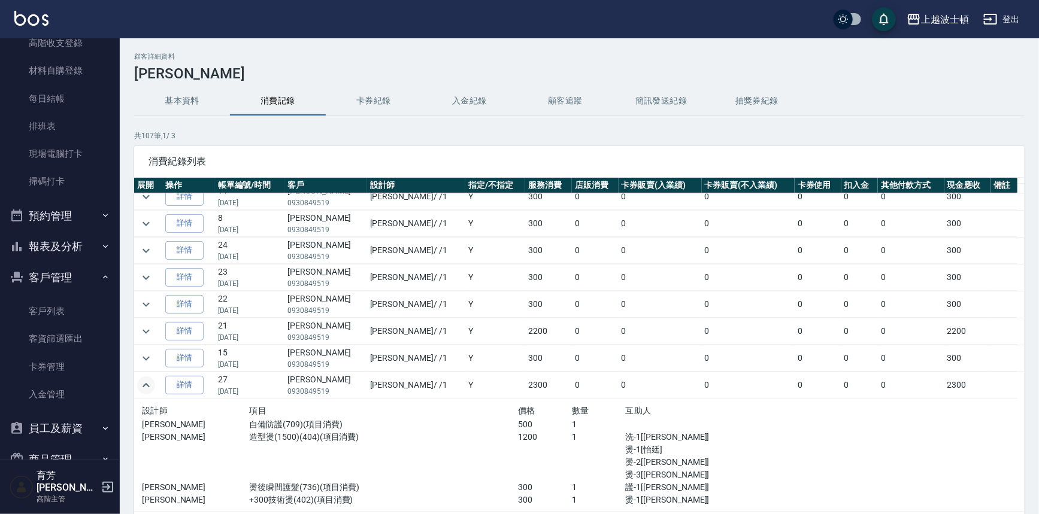 The height and width of the screenshot is (514, 1039). Describe the element at coordinates (278, 101) in the screenshot. I see `button: 消費記錄` at that location.